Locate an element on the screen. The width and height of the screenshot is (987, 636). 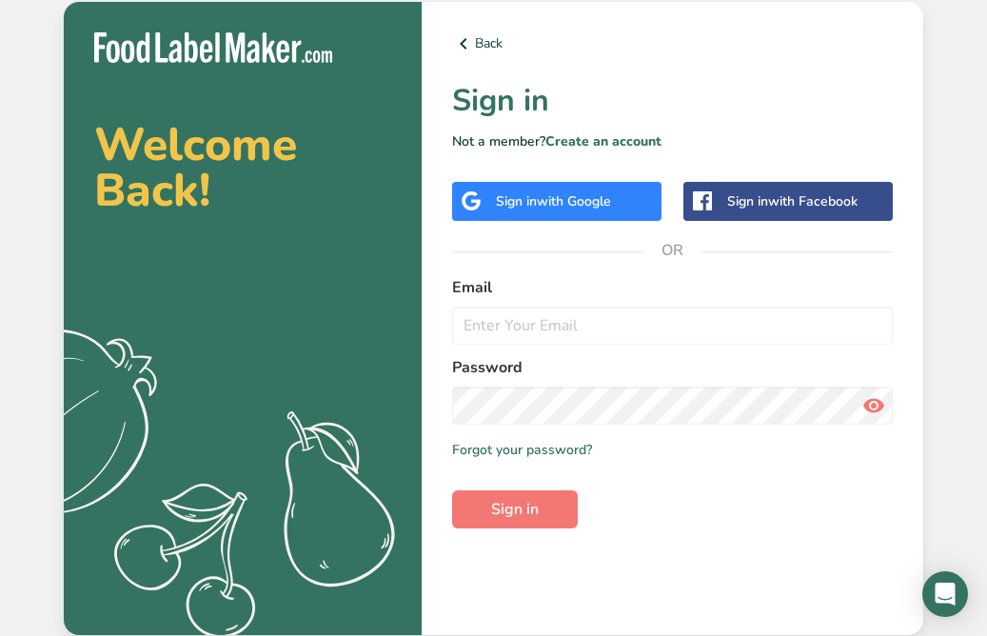
input: Enter Your Email is located at coordinates (672, 325).